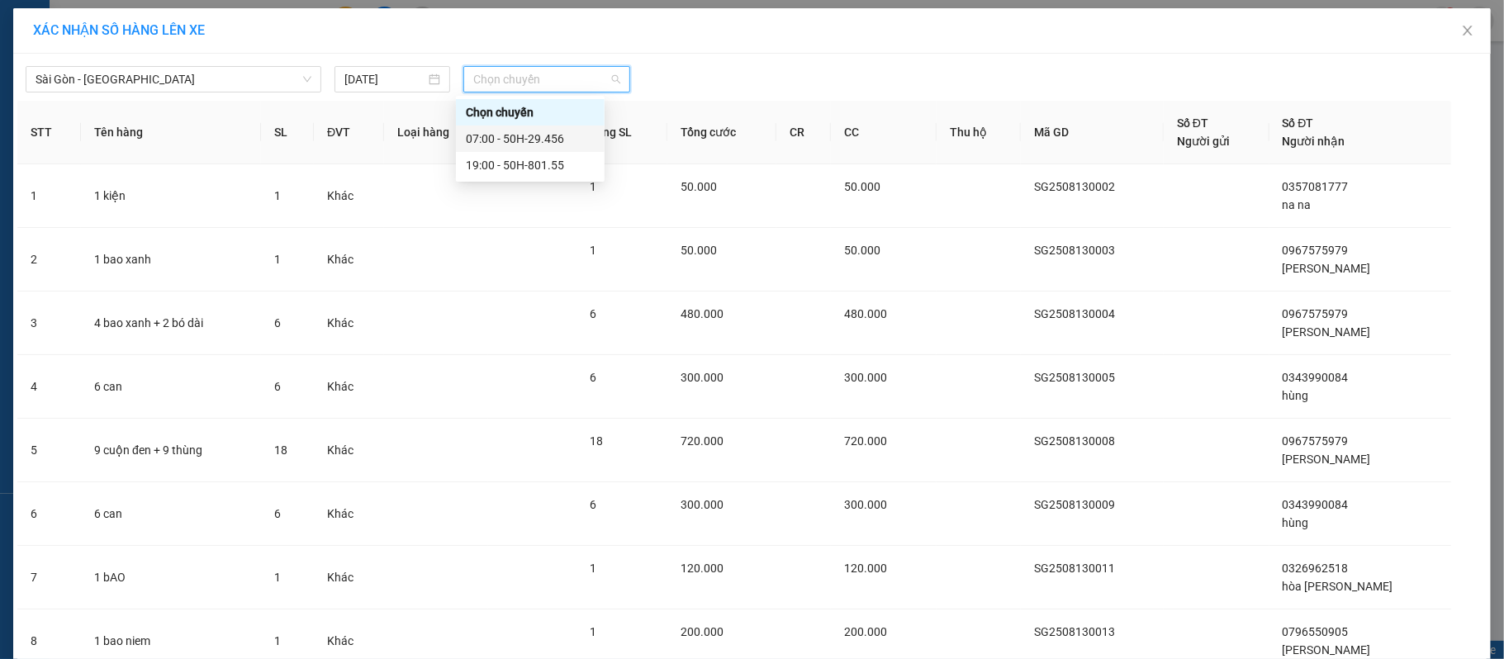 This screenshot has height=659, width=1504. I want to click on span: SG2508130003, so click(1074, 250).